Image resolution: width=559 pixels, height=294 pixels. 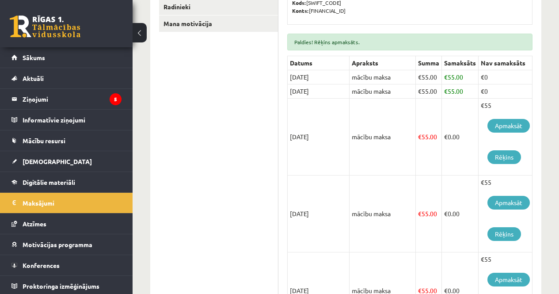 What do you see at coordinates (72, 120) in the screenshot?
I see `legend: Informatīvie ziņojumi` at bounding box center [72, 120].